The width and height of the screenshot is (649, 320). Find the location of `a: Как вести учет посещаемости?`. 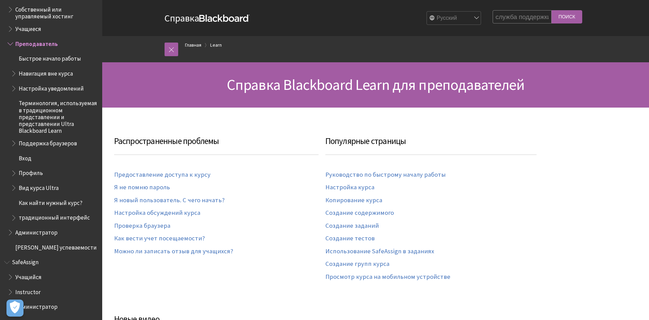

a: Как вести учет посещаемости? is located at coordinates (159, 238).